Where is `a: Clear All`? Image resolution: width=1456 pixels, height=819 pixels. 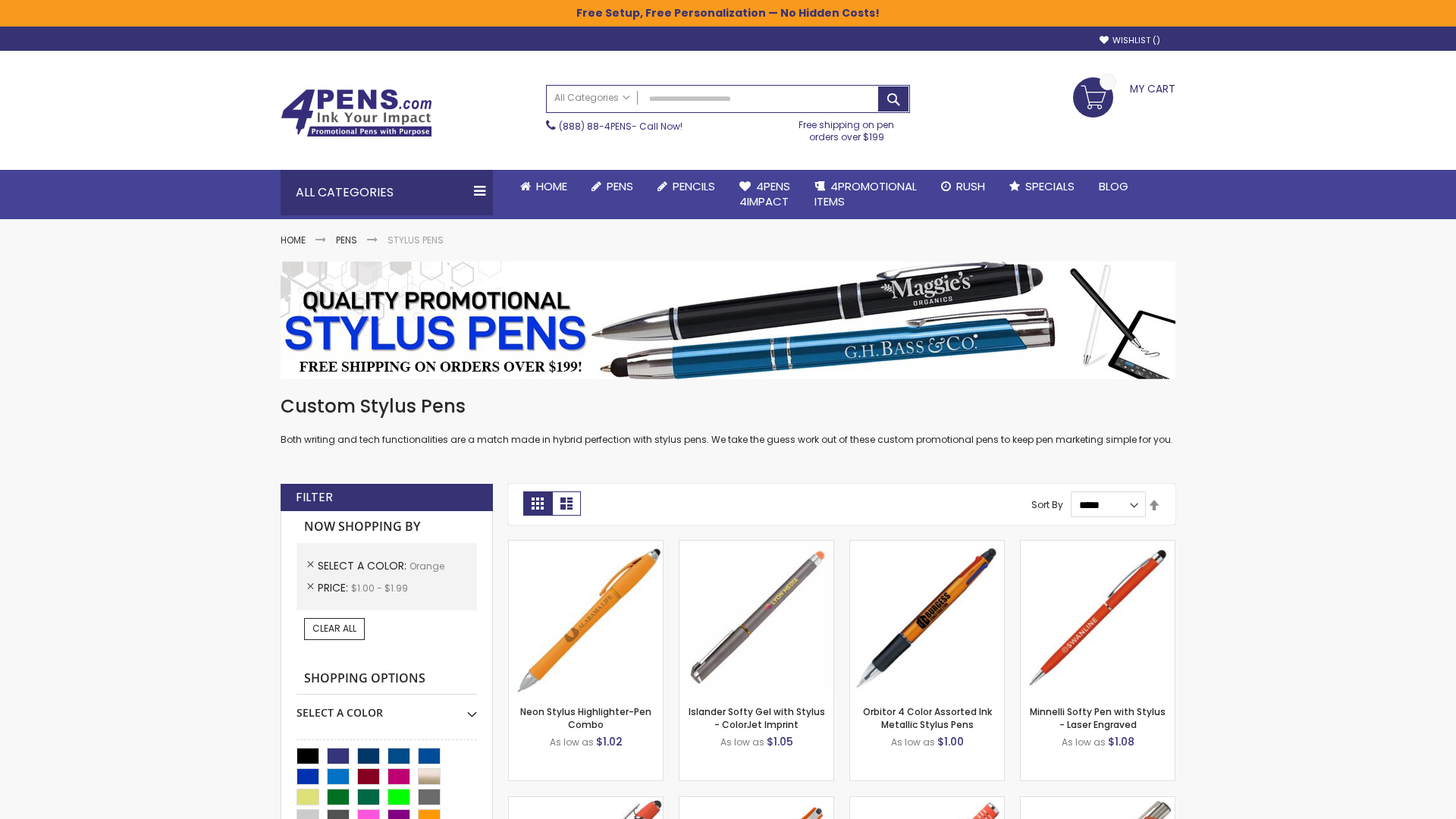
a: Clear All is located at coordinates (334, 629).